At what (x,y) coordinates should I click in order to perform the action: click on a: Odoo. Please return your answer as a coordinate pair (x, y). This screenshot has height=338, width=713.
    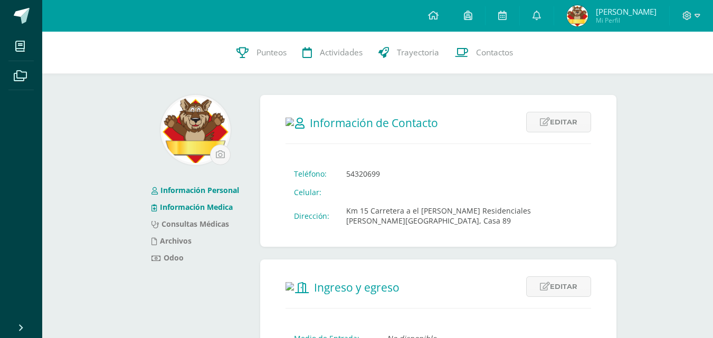
    Looking at the image, I should click on (167, 258).